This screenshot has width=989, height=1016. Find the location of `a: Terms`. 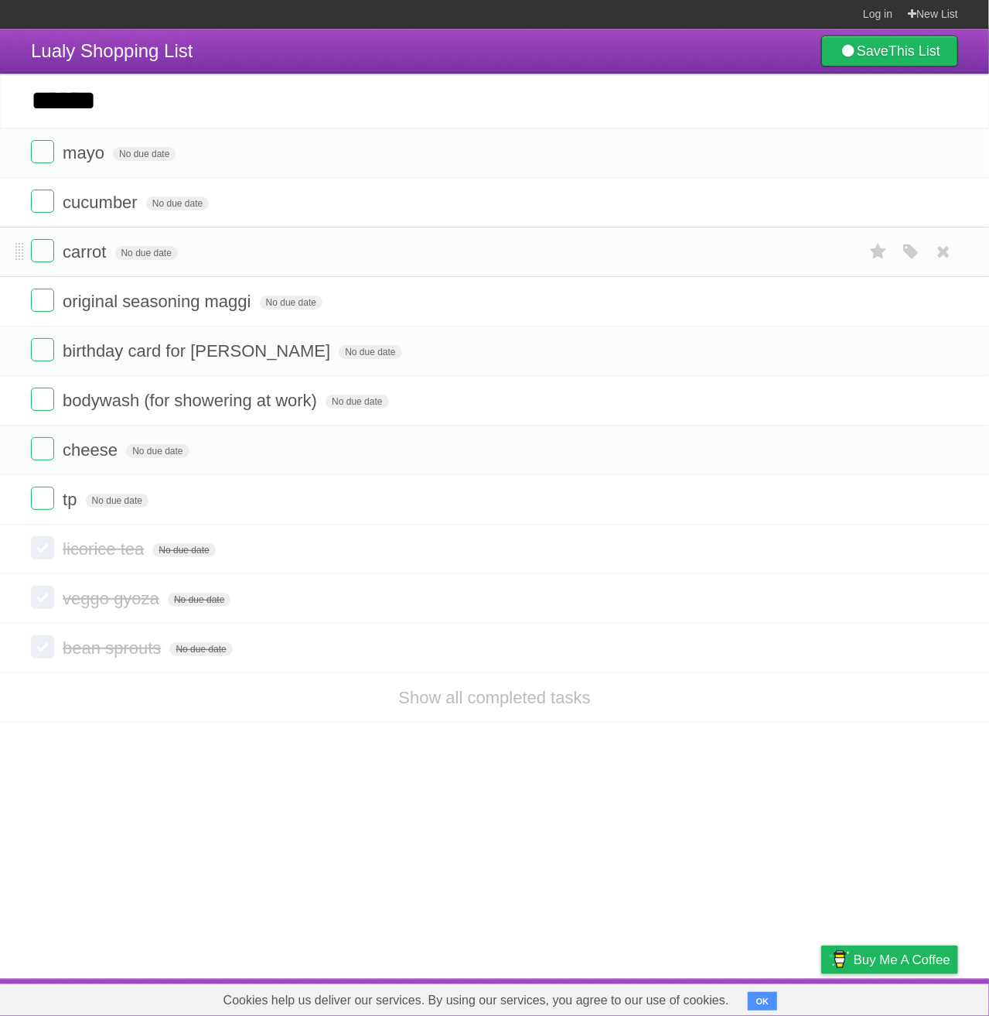

a: Terms is located at coordinates (766, 997).